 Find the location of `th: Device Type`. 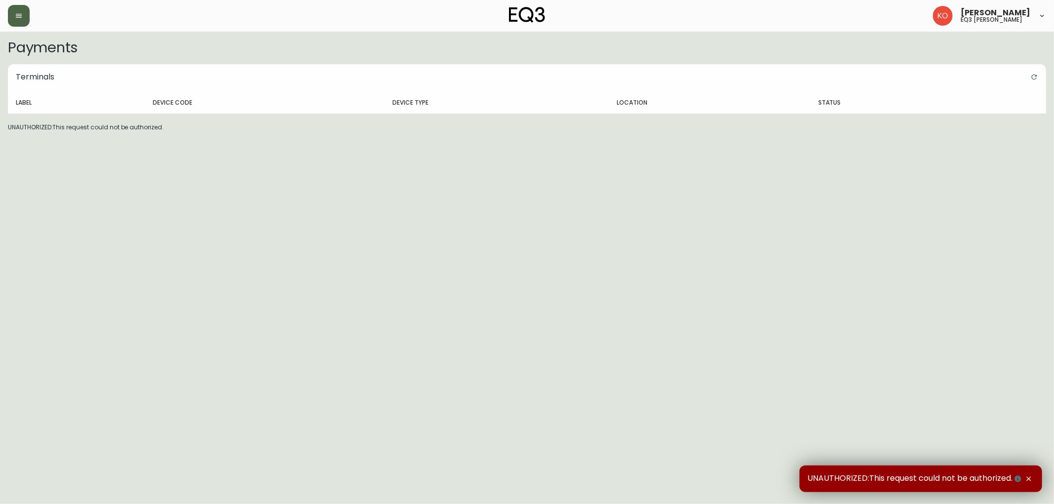

th: Device Type is located at coordinates (497, 103).